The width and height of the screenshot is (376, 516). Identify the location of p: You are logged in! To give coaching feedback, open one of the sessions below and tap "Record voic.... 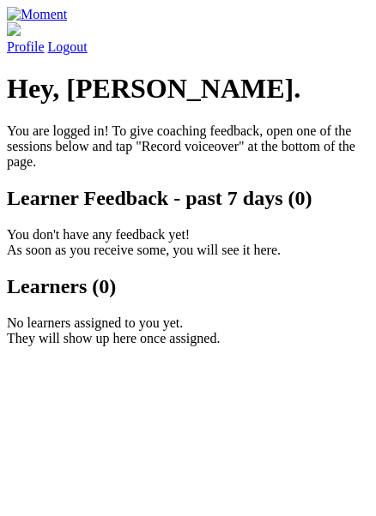
(188, 147).